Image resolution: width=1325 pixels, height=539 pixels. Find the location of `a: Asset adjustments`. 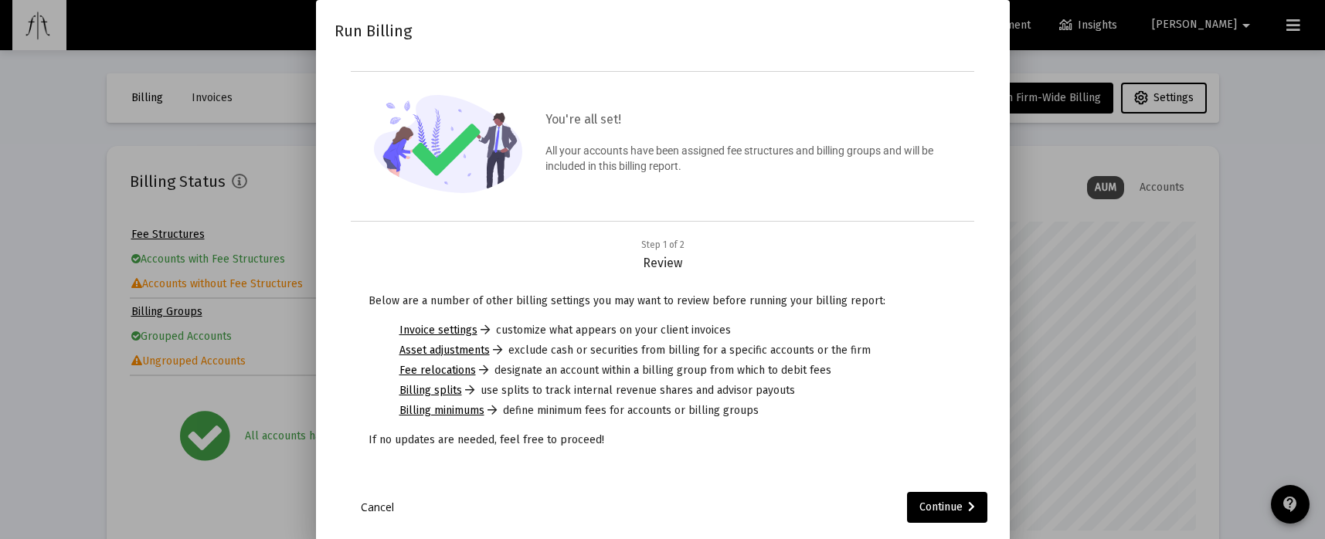

a: Asset adjustments is located at coordinates (444, 351).